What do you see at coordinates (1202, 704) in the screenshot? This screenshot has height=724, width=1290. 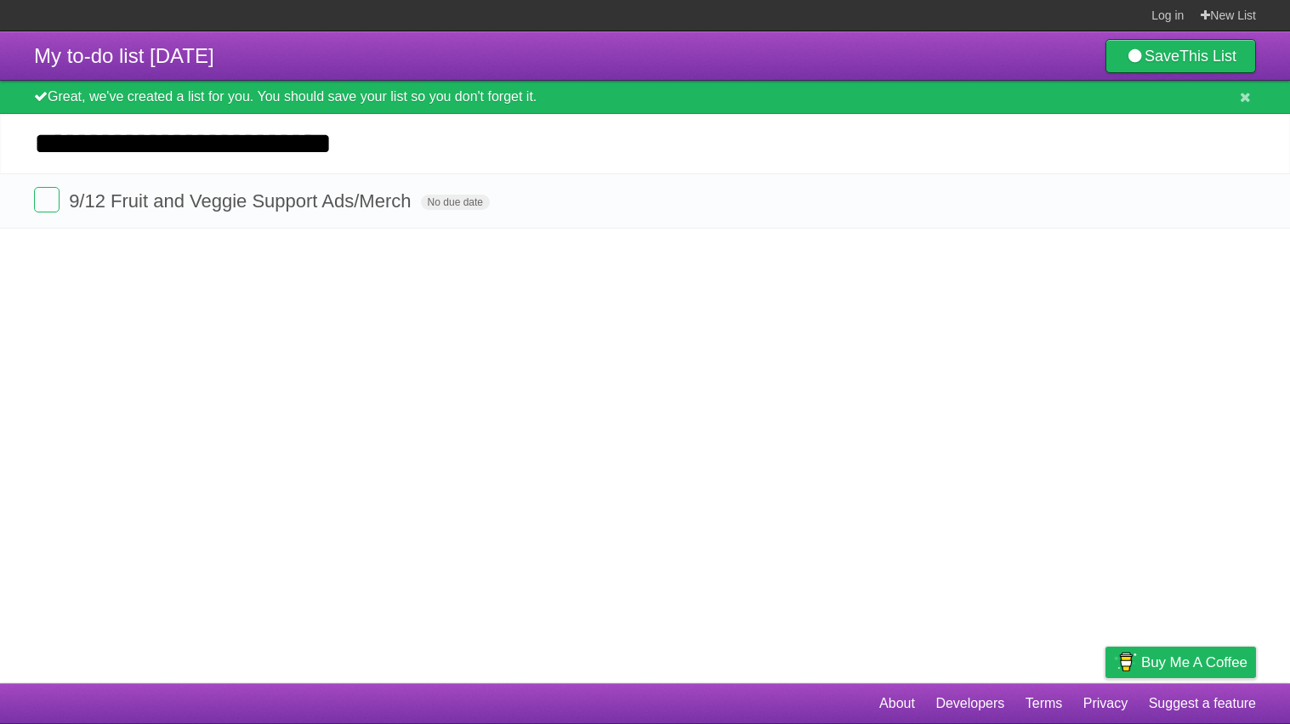 I see `a: Suggest a feature` at bounding box center [1202, 704].